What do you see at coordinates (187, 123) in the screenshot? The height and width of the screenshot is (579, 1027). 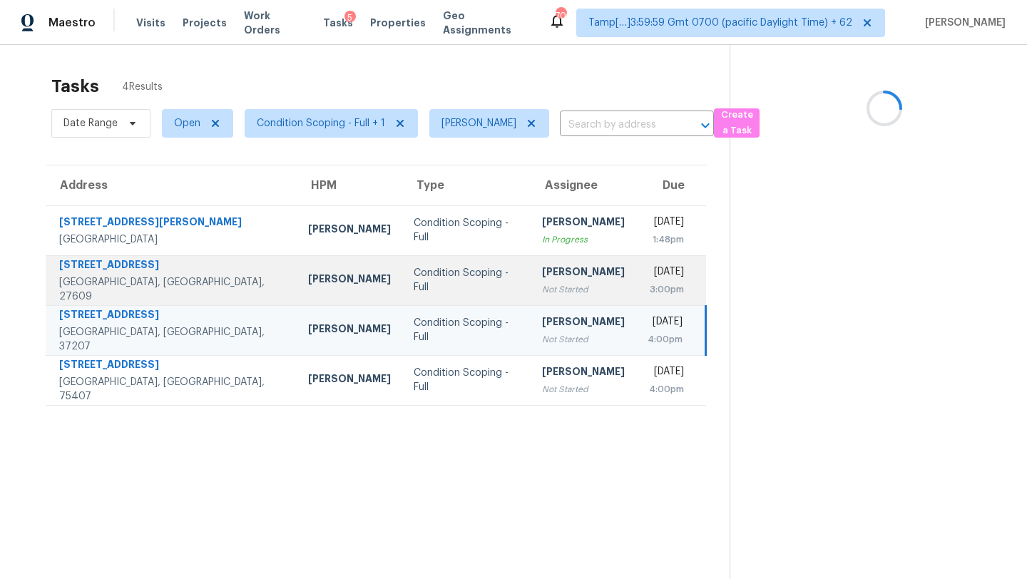 I see `span: Open` at bounding box center [187, 123].